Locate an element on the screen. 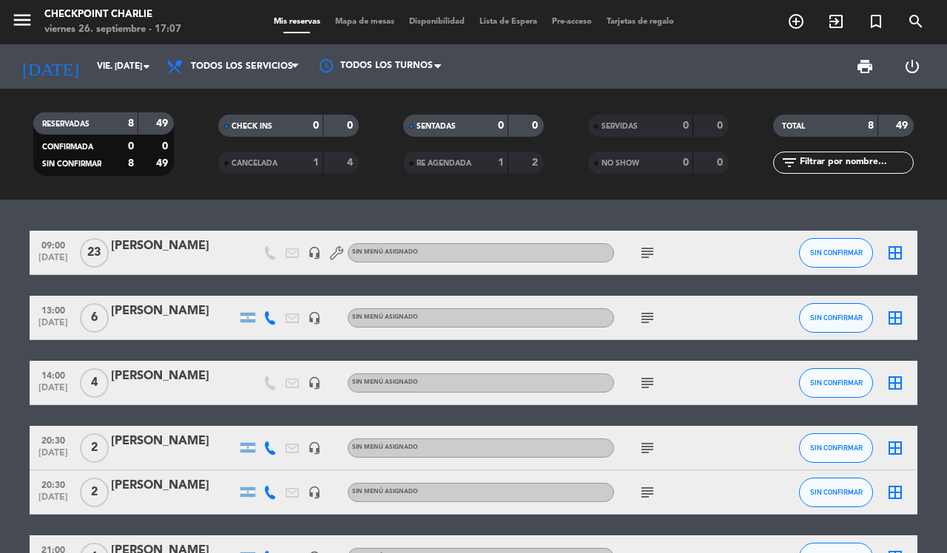 The width and height of the screenshot is (947, 553). span: CHECK INS is located at coordinates (251, 126).